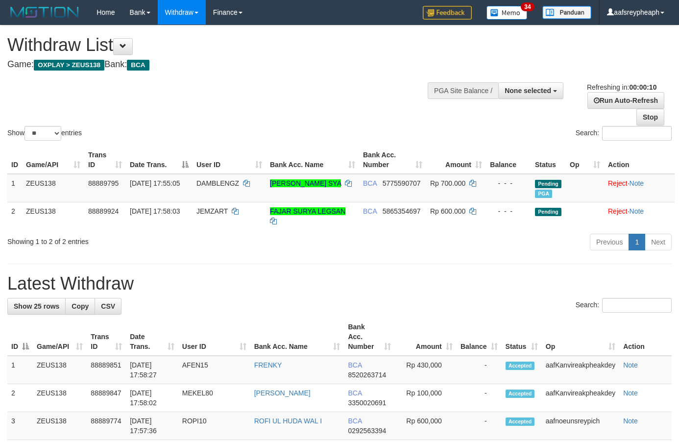 The width and height of the screenshot is (679, 442). I want to click on a: FRENKY, so click(268, 365).